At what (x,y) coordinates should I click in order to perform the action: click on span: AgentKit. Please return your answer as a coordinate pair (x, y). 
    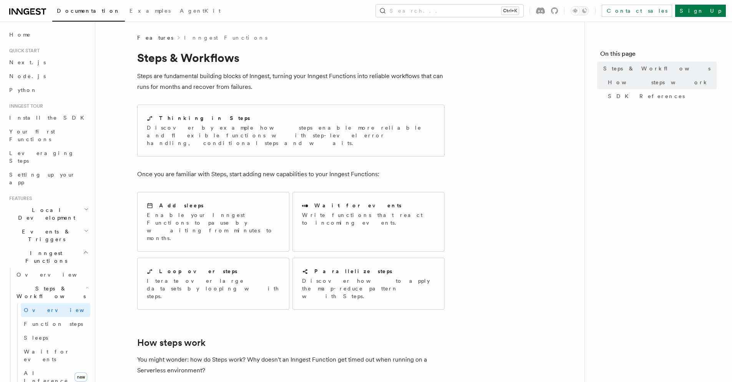
    Looking at the image, I should click on (200, 11).